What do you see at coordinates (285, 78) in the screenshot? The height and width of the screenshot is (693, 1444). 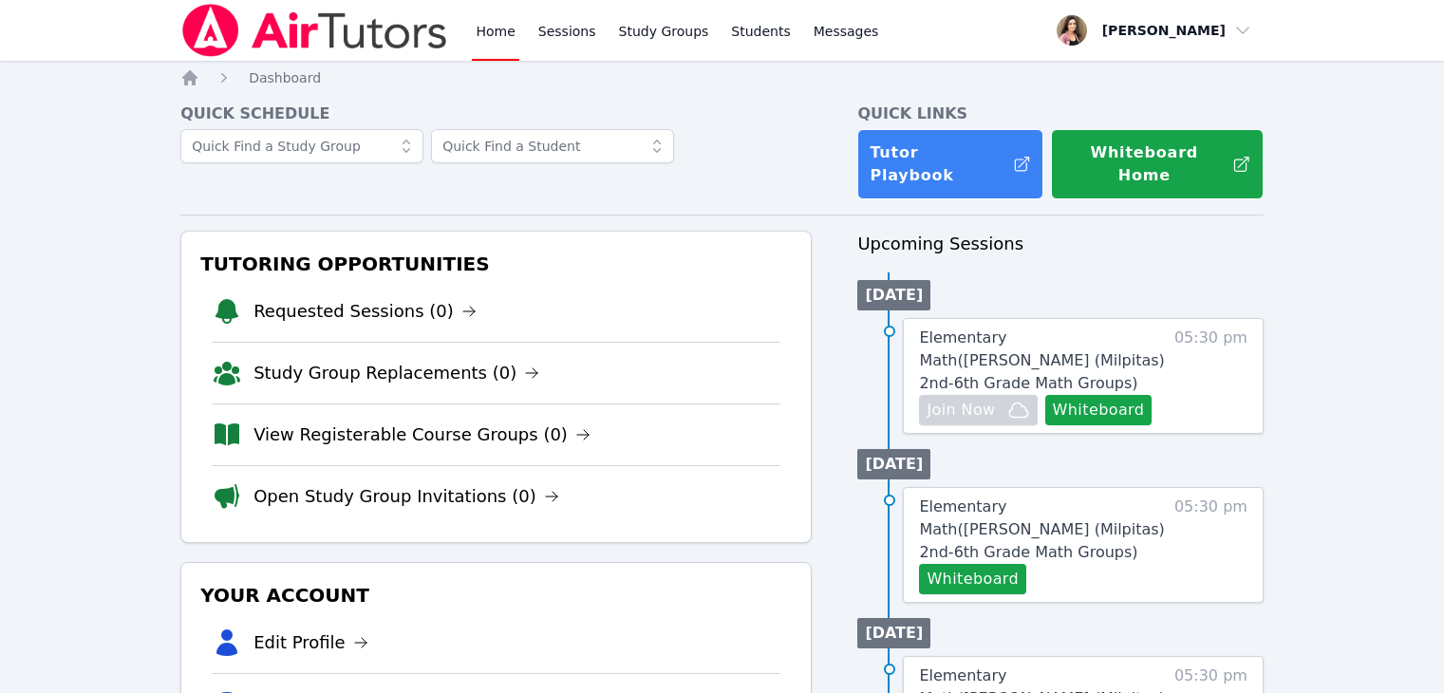 I see `a: Dashboard` at bounding box center [285, 78].